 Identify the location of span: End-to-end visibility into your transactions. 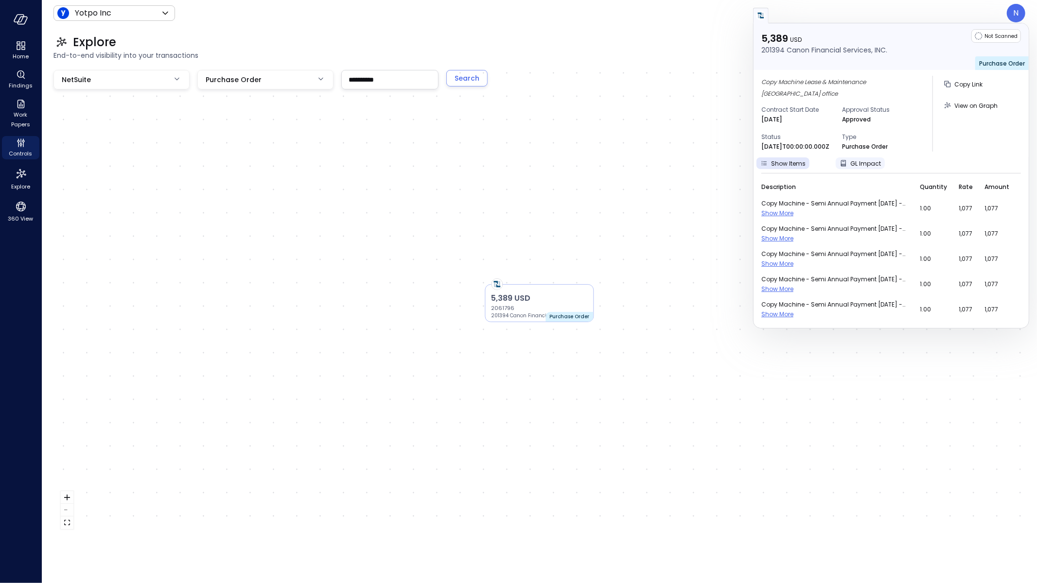
(539, 55).